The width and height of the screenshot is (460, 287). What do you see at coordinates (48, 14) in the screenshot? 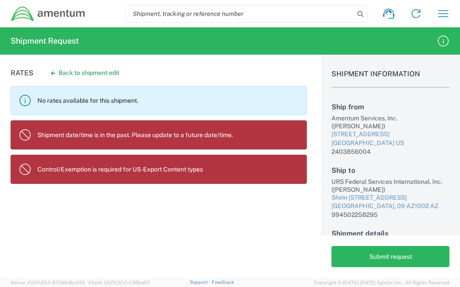
I see `img: dyncorp` at bounding box center [48, 14].